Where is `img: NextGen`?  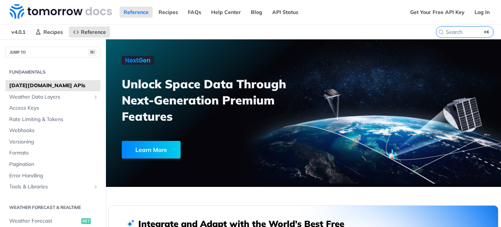
img: NextGen is located at coordinates (138, 60).